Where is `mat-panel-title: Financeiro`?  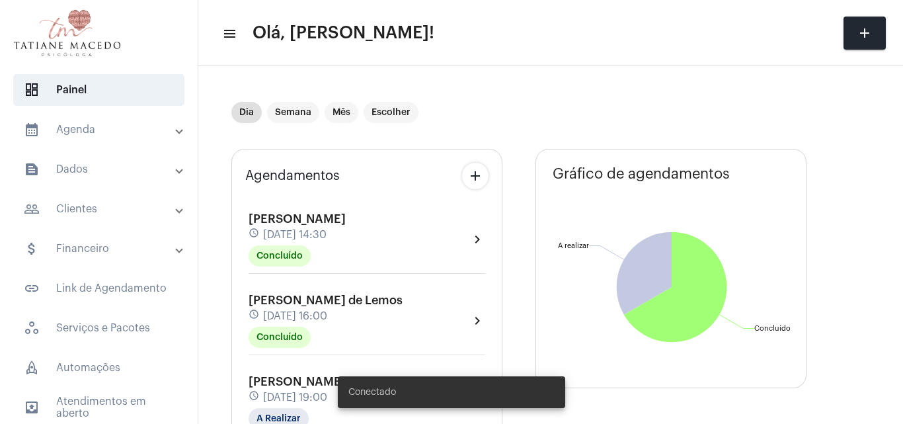
mat-panel-title: Financeiro is located at coordinates (100, 248).